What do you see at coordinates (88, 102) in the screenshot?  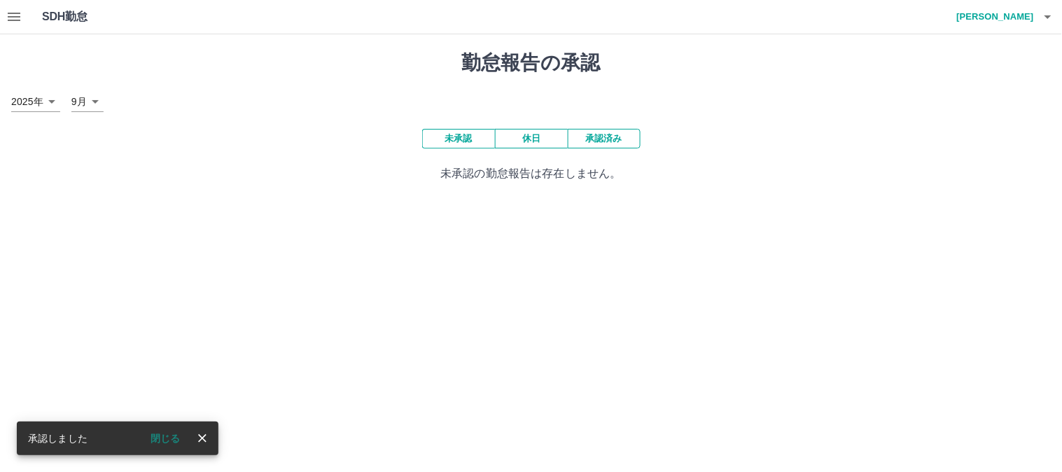 I see `div: 9月` at bounding box center [88, 102].